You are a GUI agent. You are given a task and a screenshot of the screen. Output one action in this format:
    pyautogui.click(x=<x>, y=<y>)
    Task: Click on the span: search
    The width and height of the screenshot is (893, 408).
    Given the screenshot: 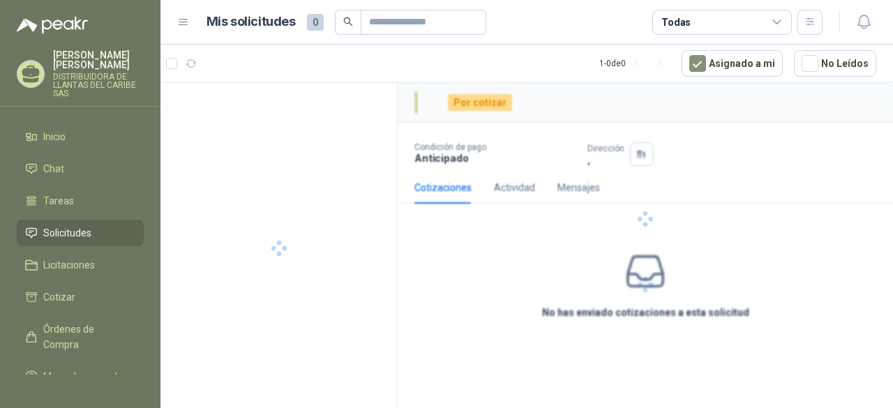 What is the action you would take?
    pyautogui.click(x=348, y=22)
    